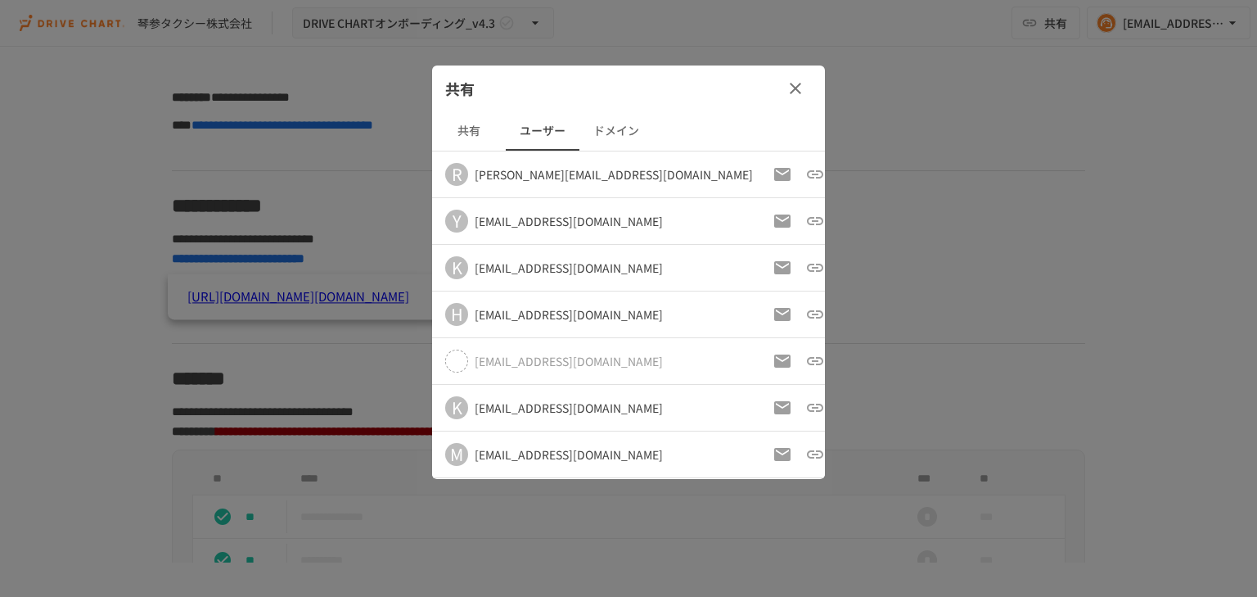 The height and width of the screenshot is (597, 1257). Describe the element at coordinates (616, 131) in the screenshot. I see `button: ドメイン` at that location.